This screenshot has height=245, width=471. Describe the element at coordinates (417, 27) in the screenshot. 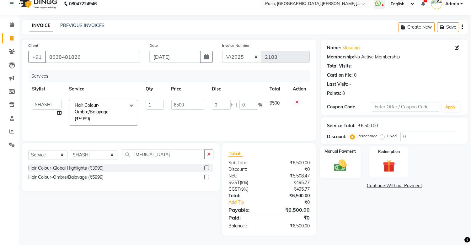

I see `button: Create New` at that location.